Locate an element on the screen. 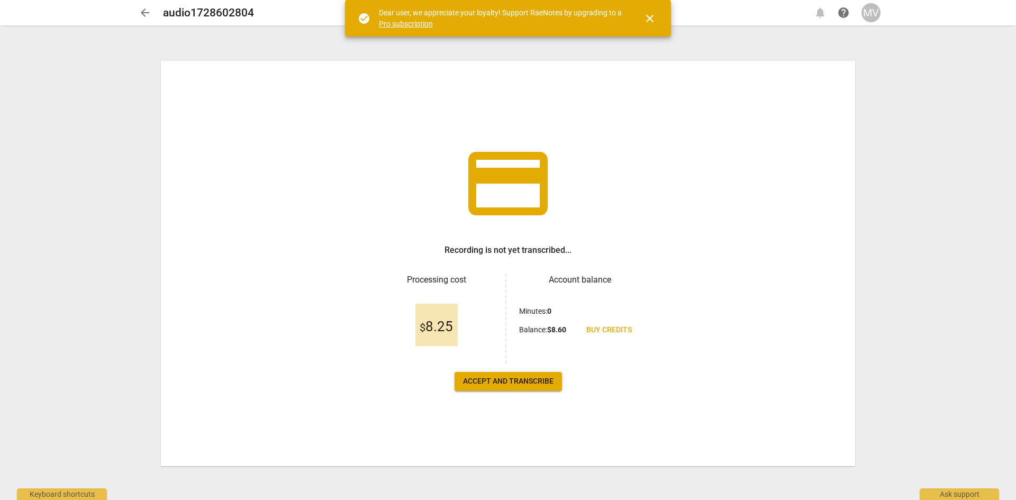  span: 8.25 is located at coordinates (436, 327).